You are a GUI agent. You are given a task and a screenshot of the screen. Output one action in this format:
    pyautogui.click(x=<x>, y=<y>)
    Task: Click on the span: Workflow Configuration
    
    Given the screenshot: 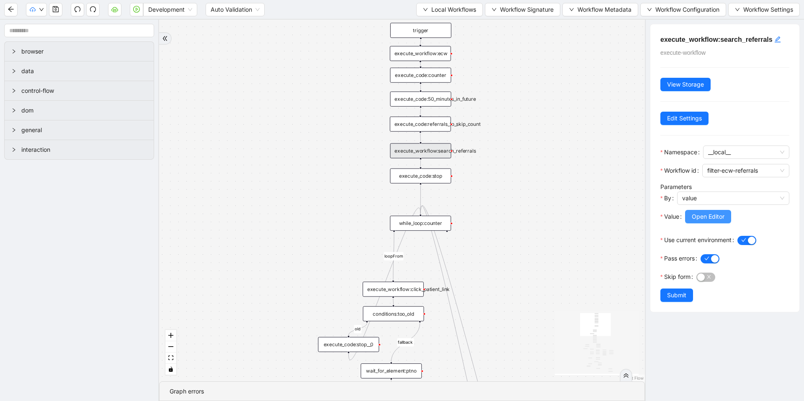 What is the action you would take?
    pyautogui.click(x=687, y=10)
    